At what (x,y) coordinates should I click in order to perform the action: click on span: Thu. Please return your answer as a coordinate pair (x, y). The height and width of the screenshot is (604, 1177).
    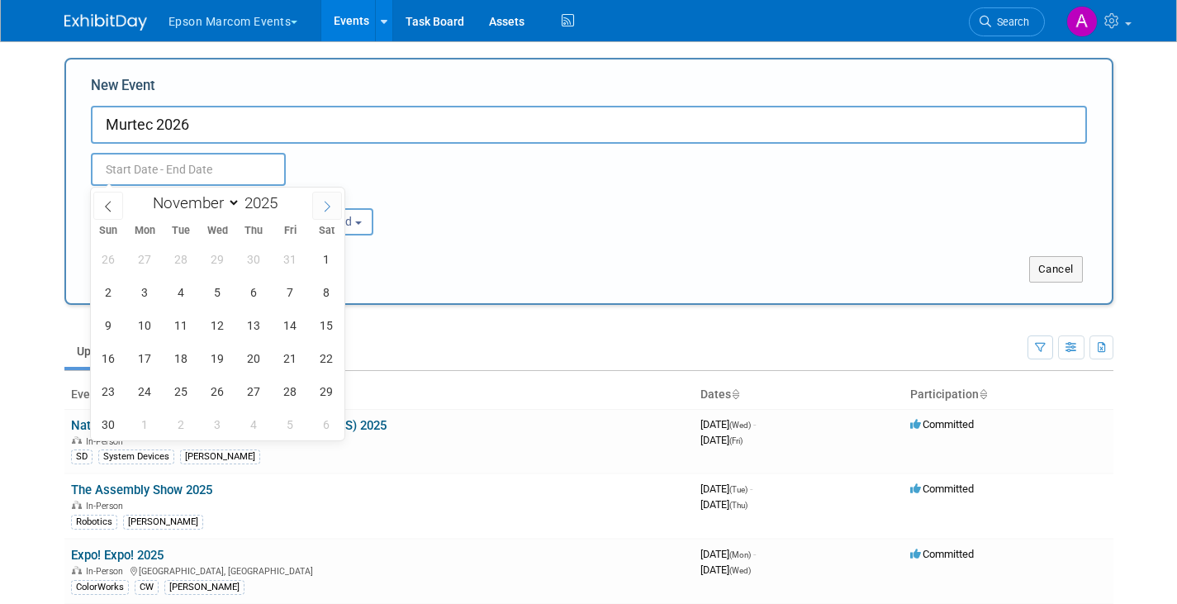
    Looking at the image, I should click on (253, 230).